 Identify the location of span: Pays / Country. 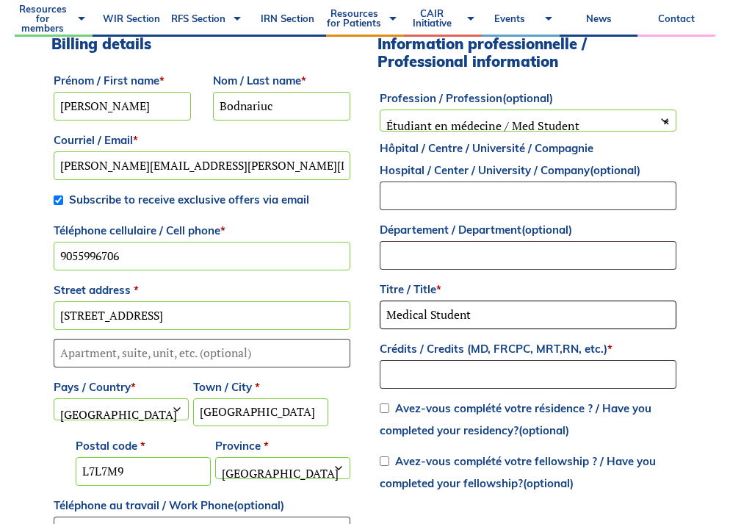
(121, 409).